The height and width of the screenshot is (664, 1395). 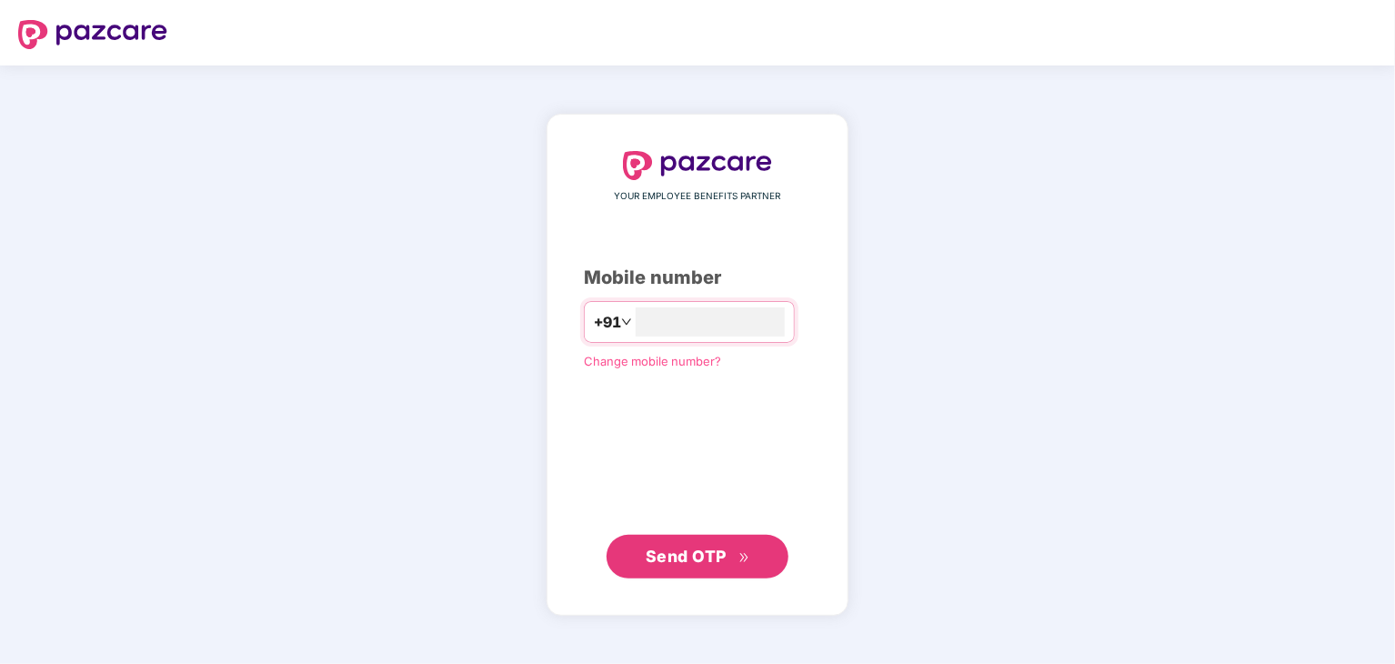 What do you see at coordinates (698, 557) in the screenshot?
I see `button: Send OTPdouble-right` at bounding box center [698, 557].